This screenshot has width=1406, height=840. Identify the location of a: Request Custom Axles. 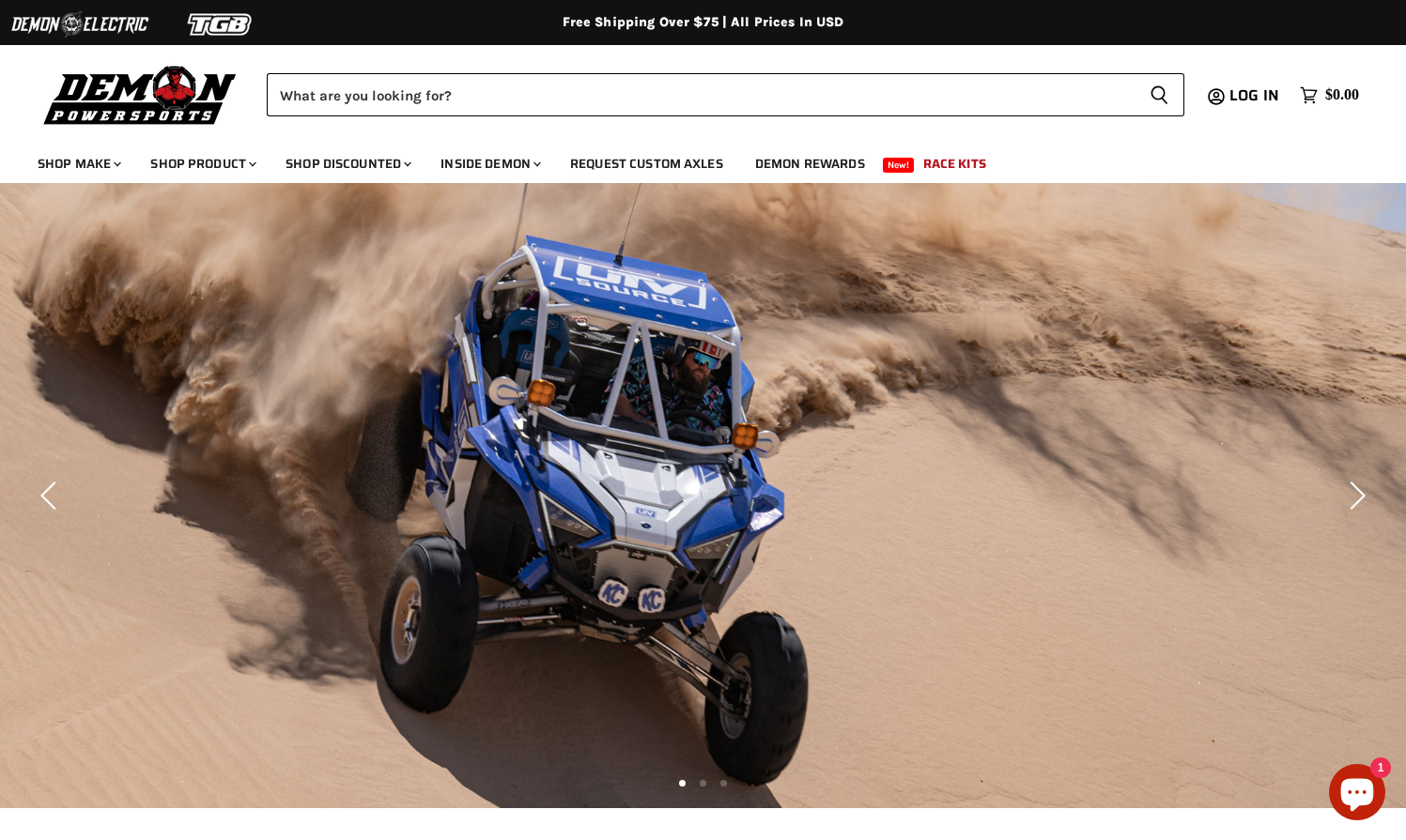
(646, 163).